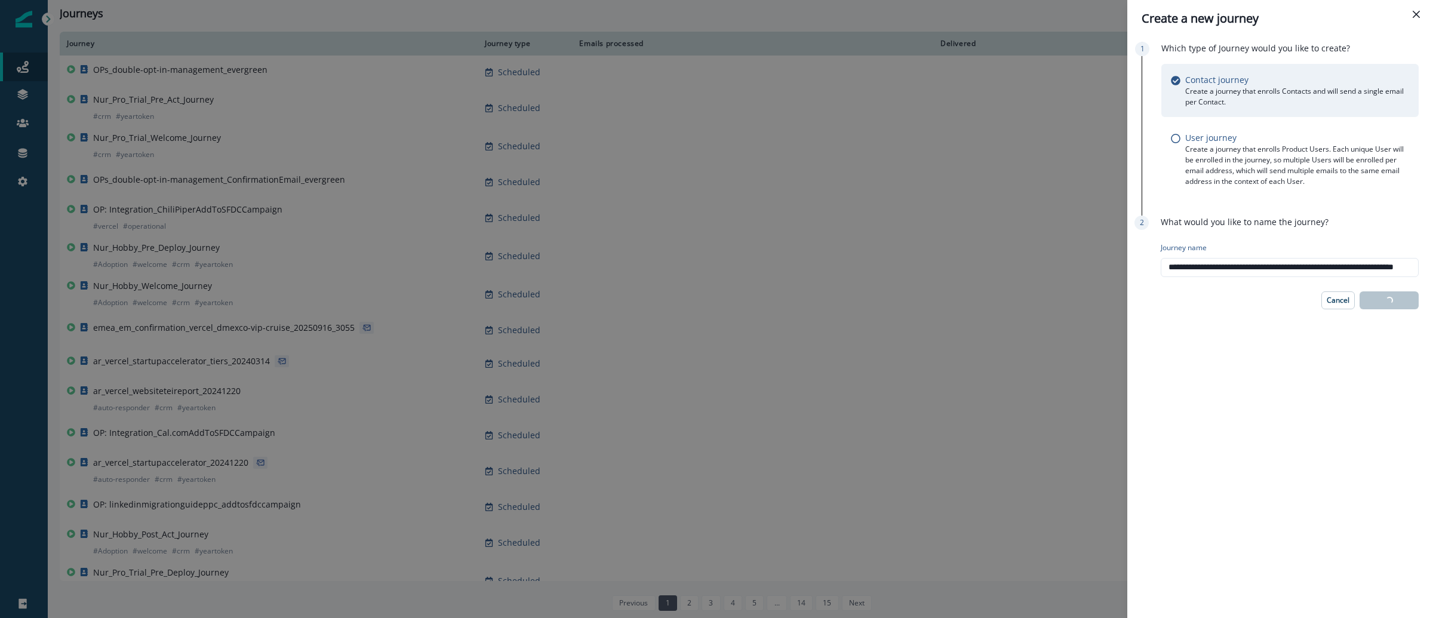 The width and height of the screenshot is (1433, 618). What do you see at coordinates (1417, 14) in the screenshot?
I see `button: Close` at bounding box center [1417, 14].